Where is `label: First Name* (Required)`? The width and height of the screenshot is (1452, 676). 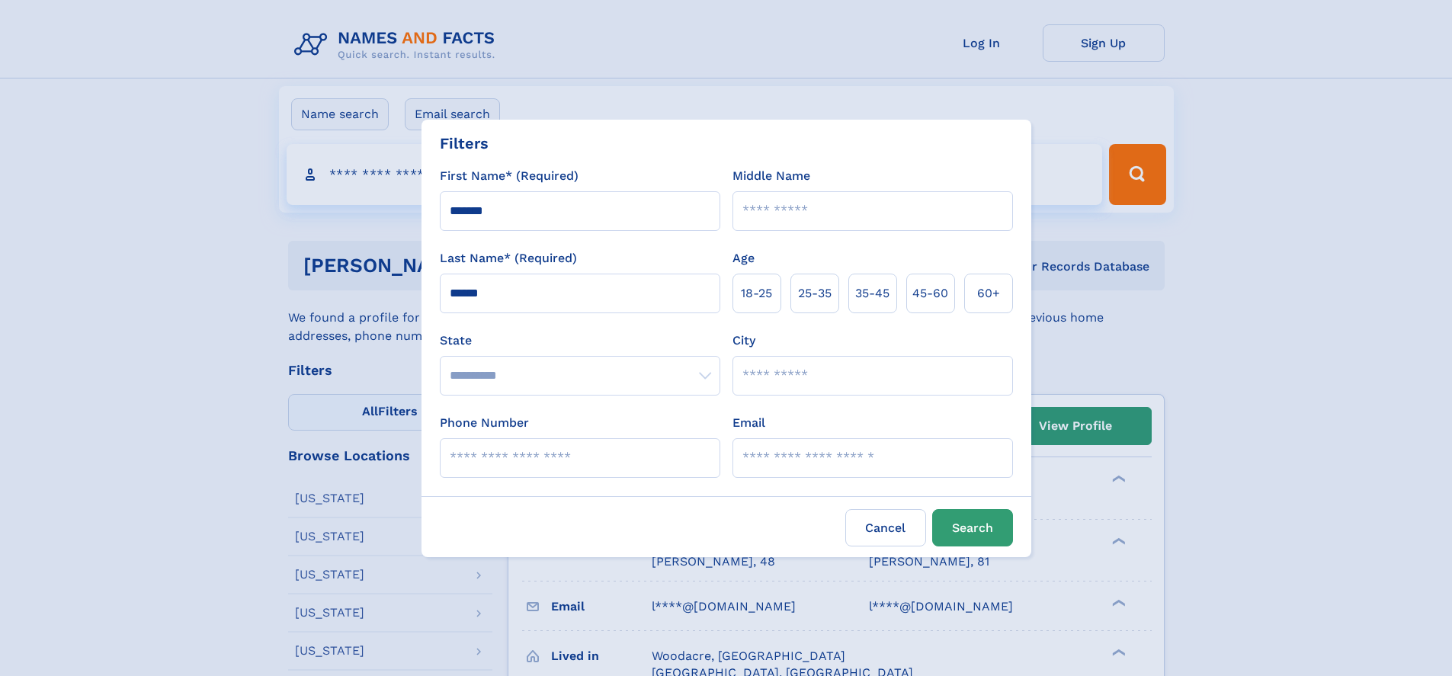 label: First Name* (Required) is located at coordinates (509, 176).